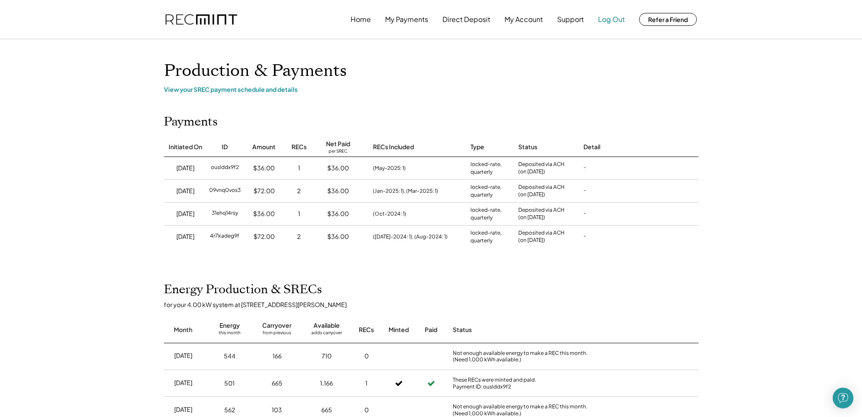 Image resolution: width=862 pixels, height=417 pixels. I want to click on button: My Account, so click(524, 19).